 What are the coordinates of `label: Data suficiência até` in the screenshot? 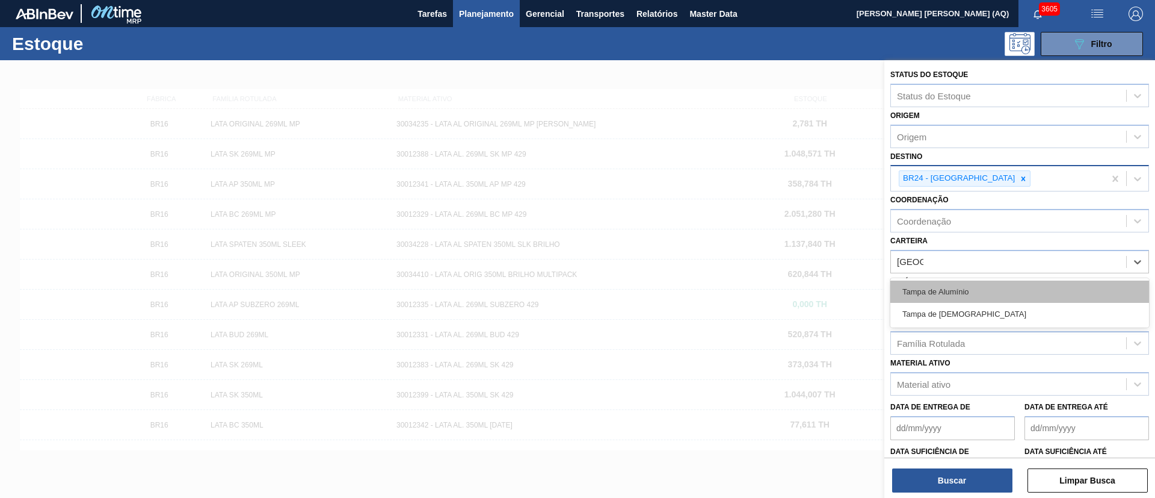 It's located at (1066, 451).